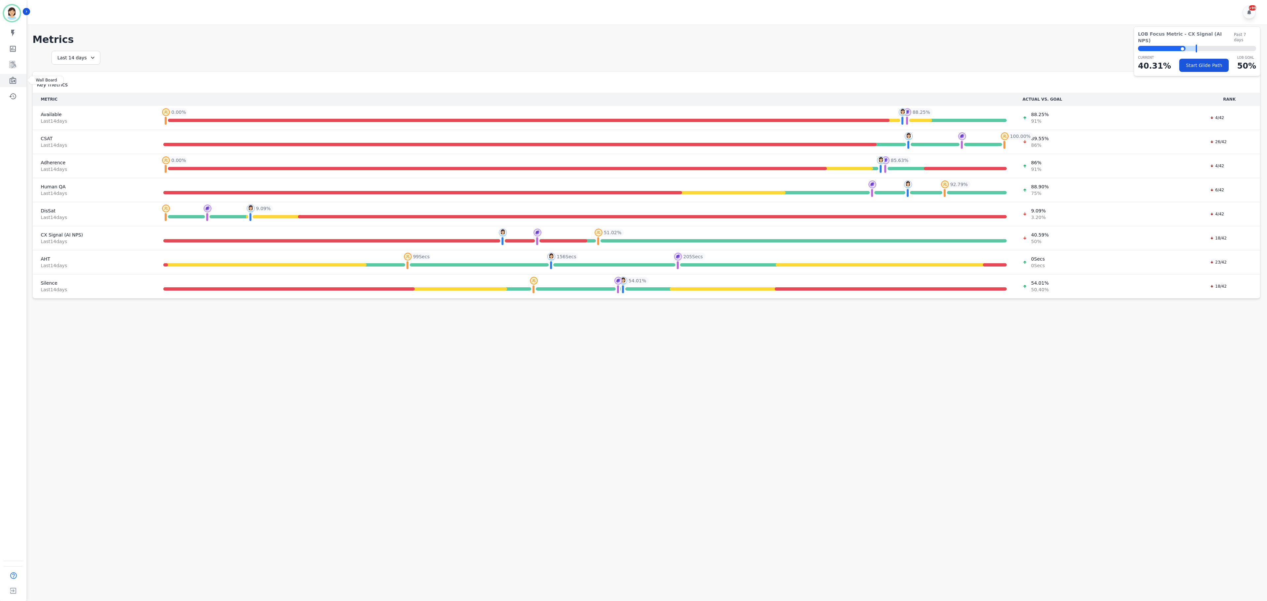 The width and height of the screenshot is (1267, 601). Describe the element at coordinates (94, 211) in the screenshot. I see `span: DisSat` at that location.